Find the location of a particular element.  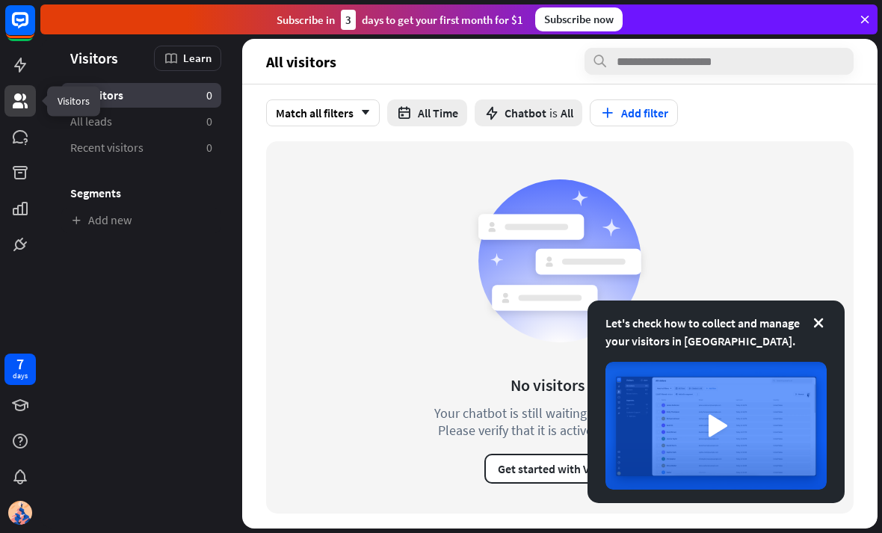

button: Get started with Visitors is located at coordinates (560, 469).